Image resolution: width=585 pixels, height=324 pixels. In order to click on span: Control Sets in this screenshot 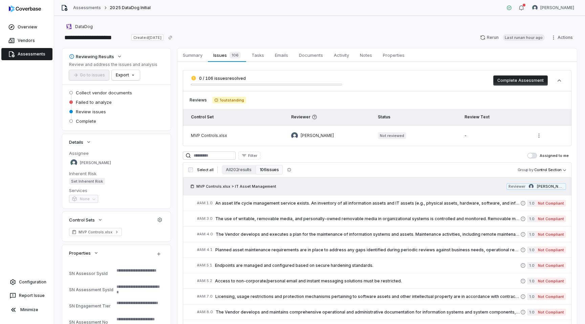, I will do `click(82, 220)`.